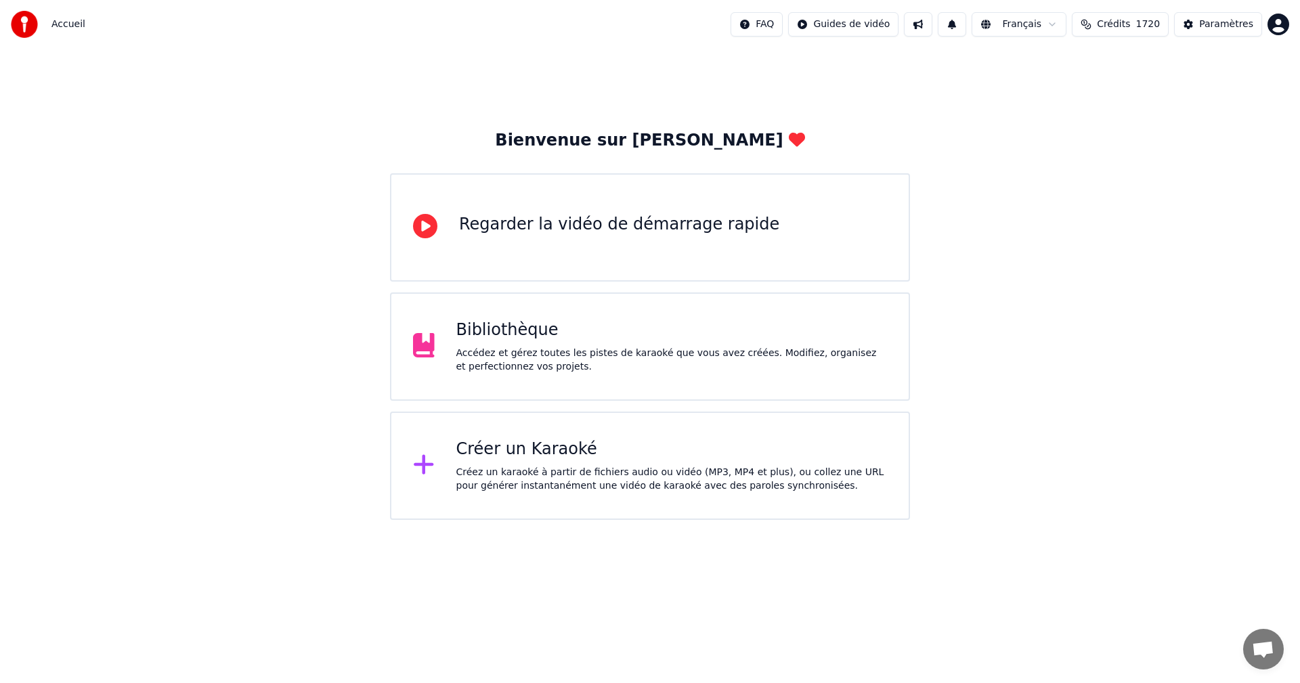 The height and width of the screenshot is (683, 1300). I want to click on div: Regarder la vidéo de démarrage rapide, so click(619, 225).